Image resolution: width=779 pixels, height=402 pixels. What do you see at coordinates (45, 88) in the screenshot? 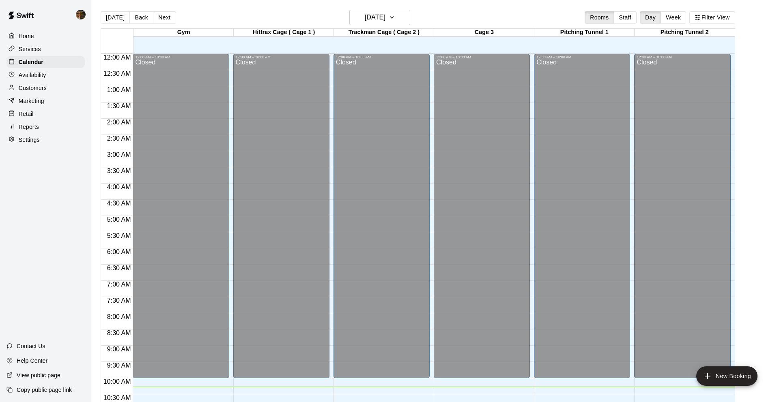
I see `div: Customers` at bounding box center [45, 88].